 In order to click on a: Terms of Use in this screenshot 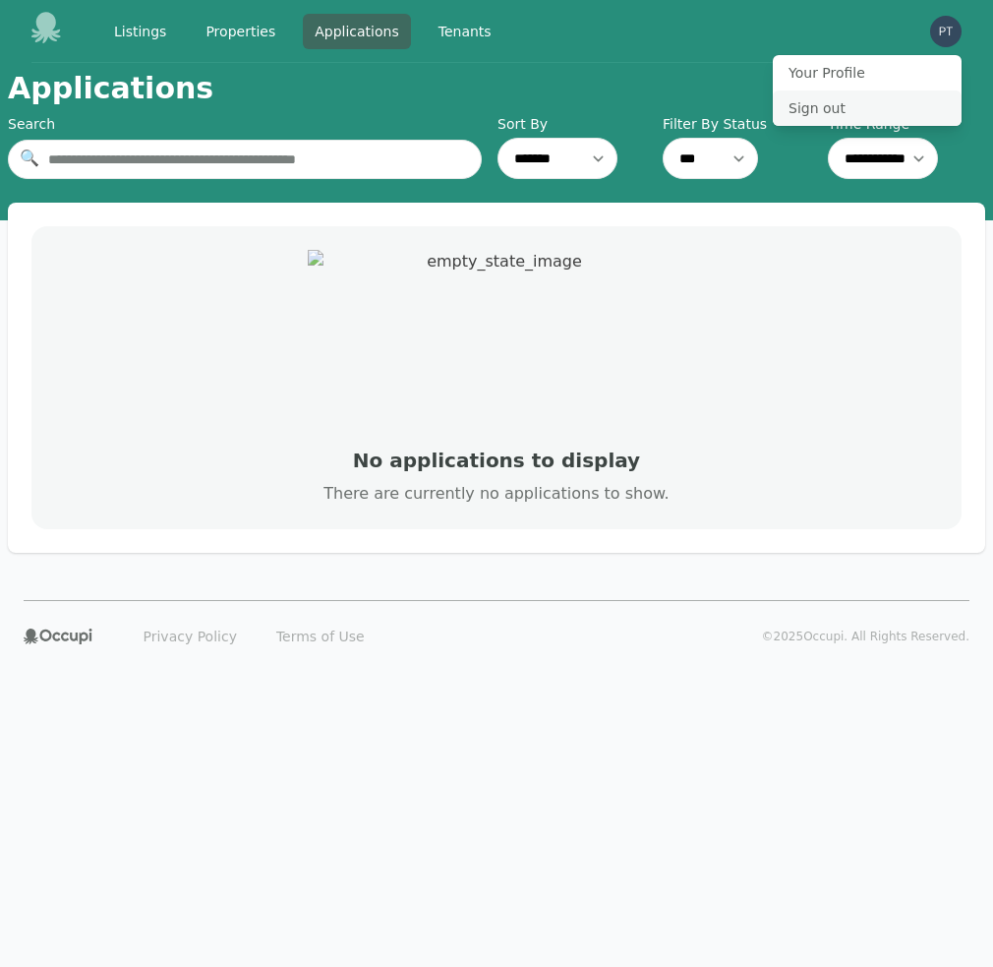, I will do `click(321, 636)`.